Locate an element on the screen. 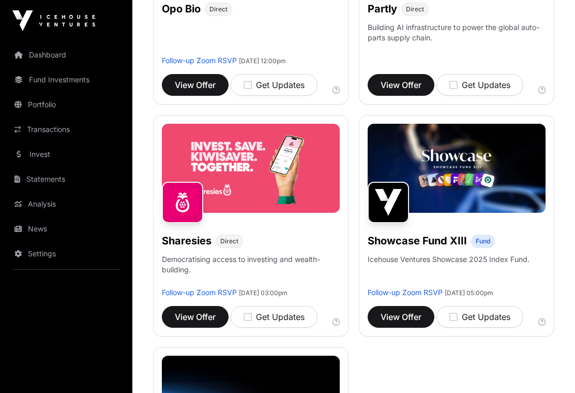 The height and width of the screenshot is (393, 575). a: Fund Investments is located at coordinates (66, 80).